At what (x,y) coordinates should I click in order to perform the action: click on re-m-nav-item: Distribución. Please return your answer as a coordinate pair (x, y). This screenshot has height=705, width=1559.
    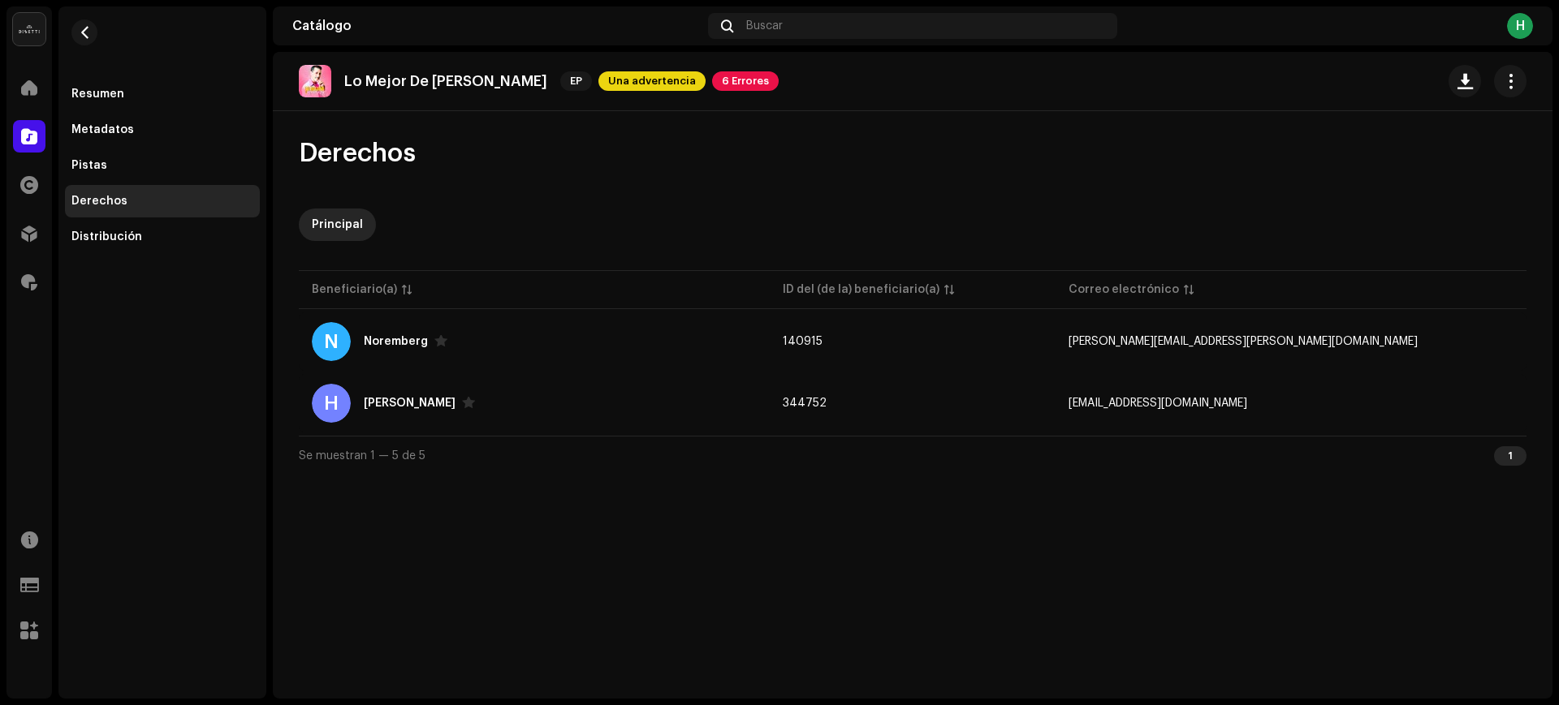
    Looking at the image, I should click on (162, 237).